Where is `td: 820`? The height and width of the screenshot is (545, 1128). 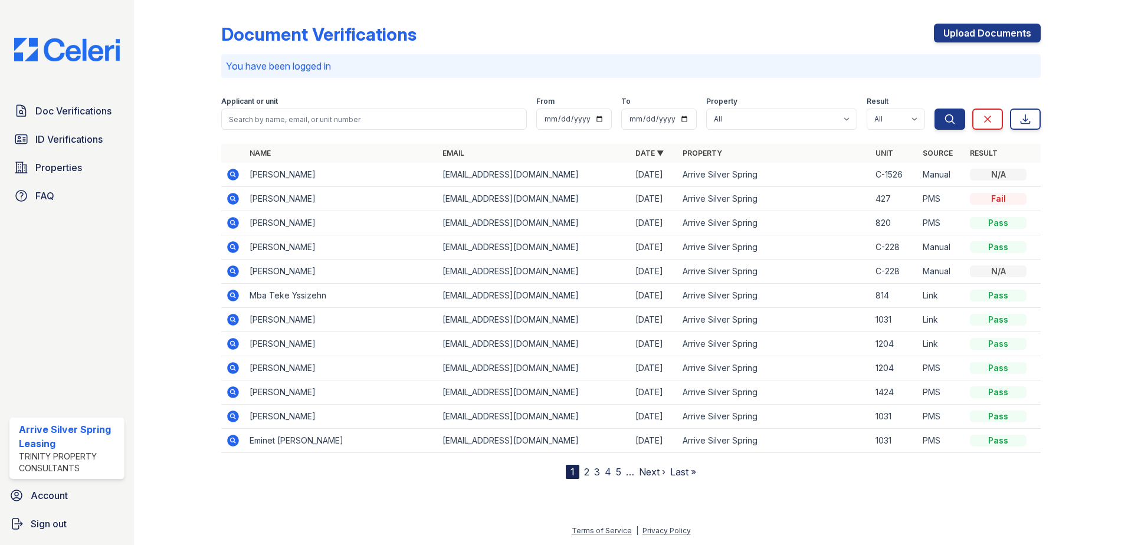
td: 820 is located at coordinates (894, 223).